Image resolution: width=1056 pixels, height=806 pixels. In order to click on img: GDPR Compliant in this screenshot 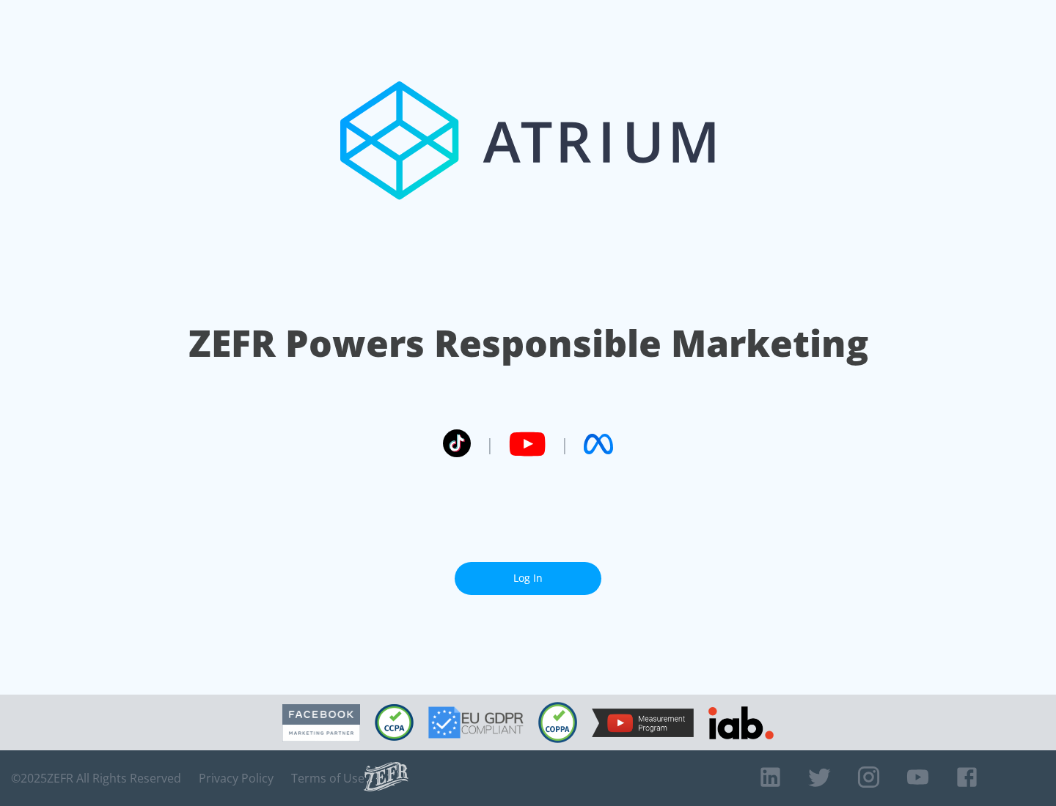, I will do `click(476, 723)`.